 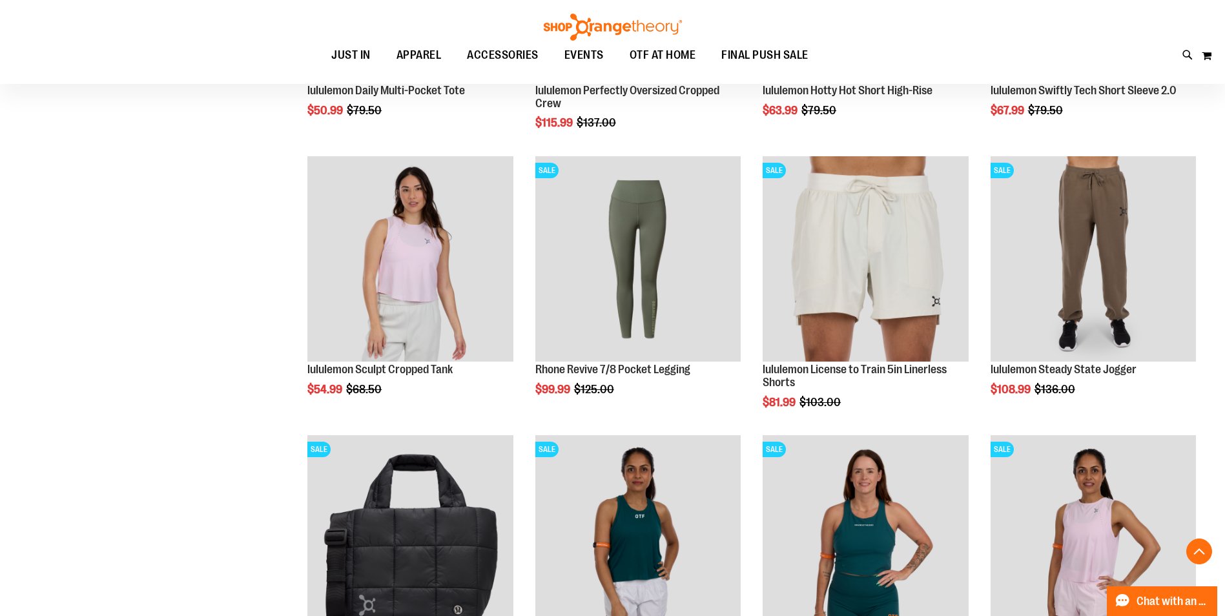 What do you see at coordinates (386, 90) in the screenshot?
I see `a: lululemon Daily Multi-Pocket Tote` at bounding box center [386, 90].